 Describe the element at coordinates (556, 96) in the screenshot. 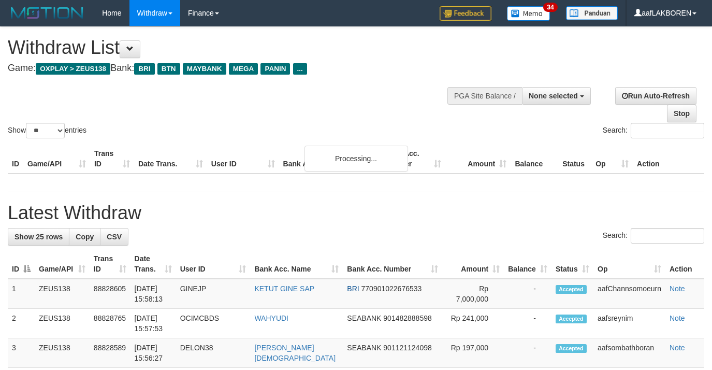

I see `button: None selected` at that location.